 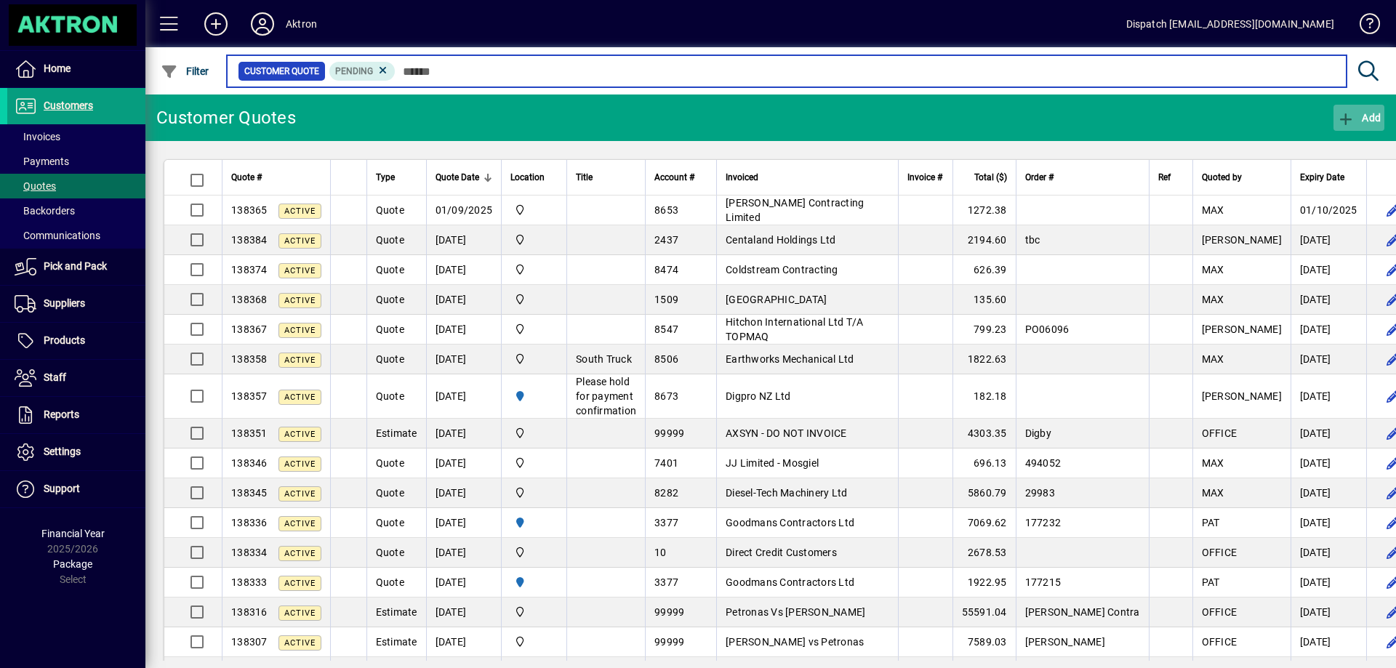 I want to click on span: 8506, so click(x=666, y=359).